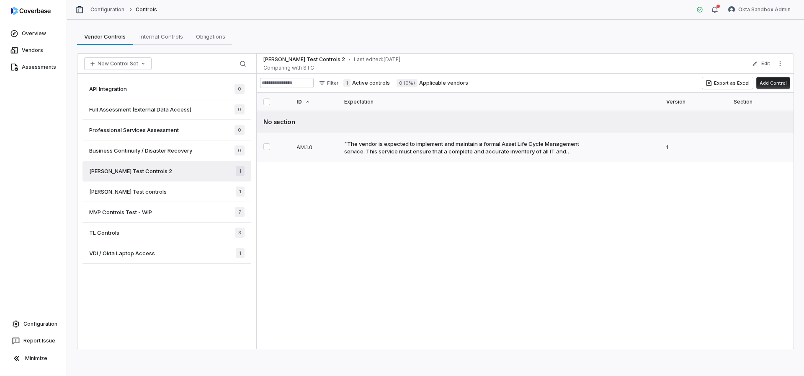 The image size is (804, 376). Describe the element at coordinates (33, 358) in the screenshot. I see `button: Minimize` at that location.